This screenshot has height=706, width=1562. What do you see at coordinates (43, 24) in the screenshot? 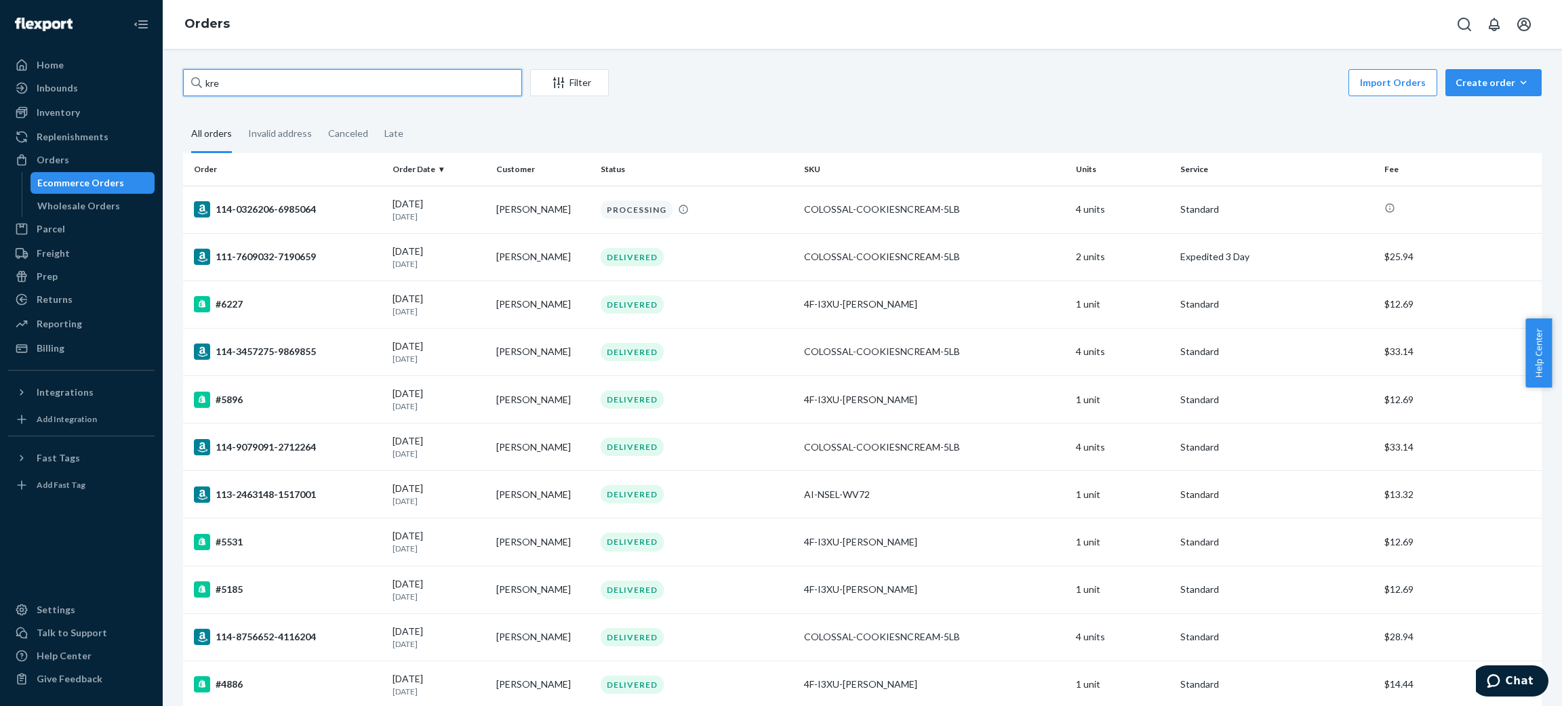
I see `img: Flexport logo` at bounding box center [43, 24].